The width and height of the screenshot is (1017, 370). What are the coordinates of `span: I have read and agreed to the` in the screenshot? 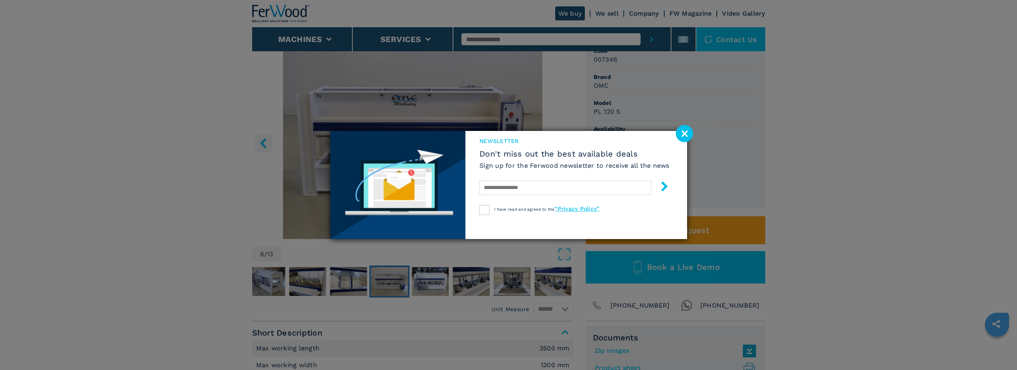 It's located at (547, 209).